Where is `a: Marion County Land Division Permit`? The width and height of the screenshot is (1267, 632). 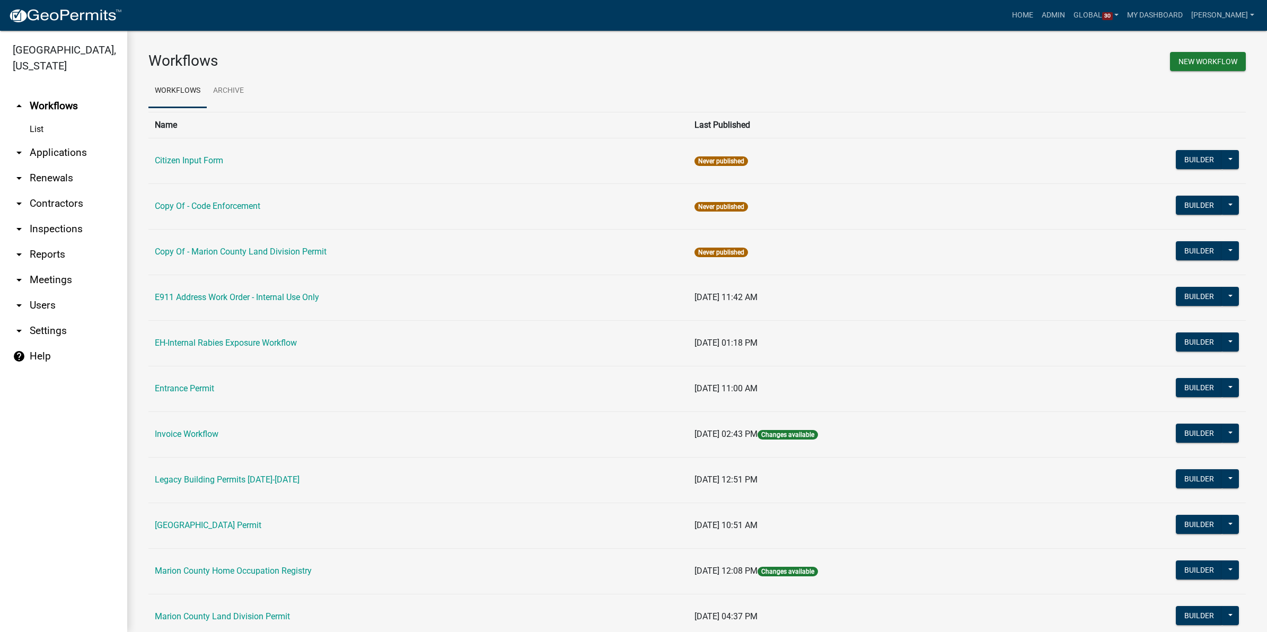
a: Marion County Land Division Permit is located at coordinates (222, 616).